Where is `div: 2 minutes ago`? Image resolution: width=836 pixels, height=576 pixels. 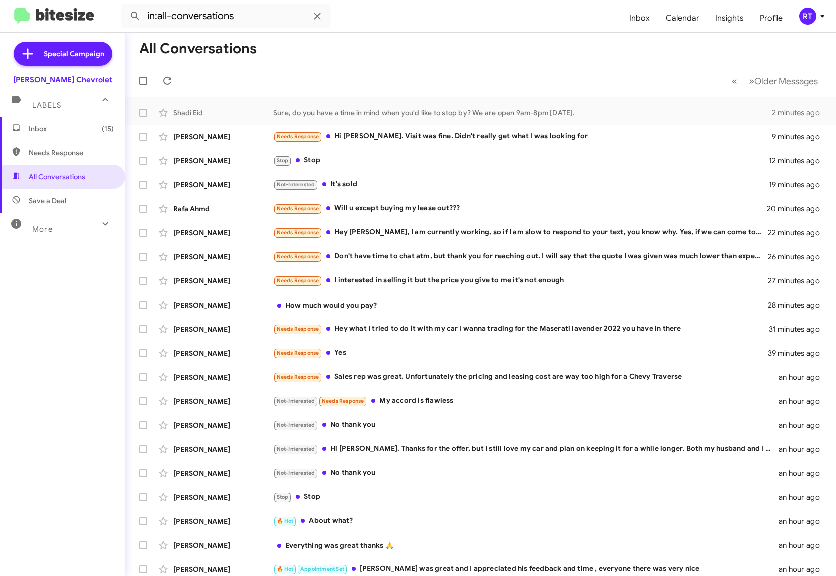
div: 2 minutes ago is located at coordinates (800, 113).